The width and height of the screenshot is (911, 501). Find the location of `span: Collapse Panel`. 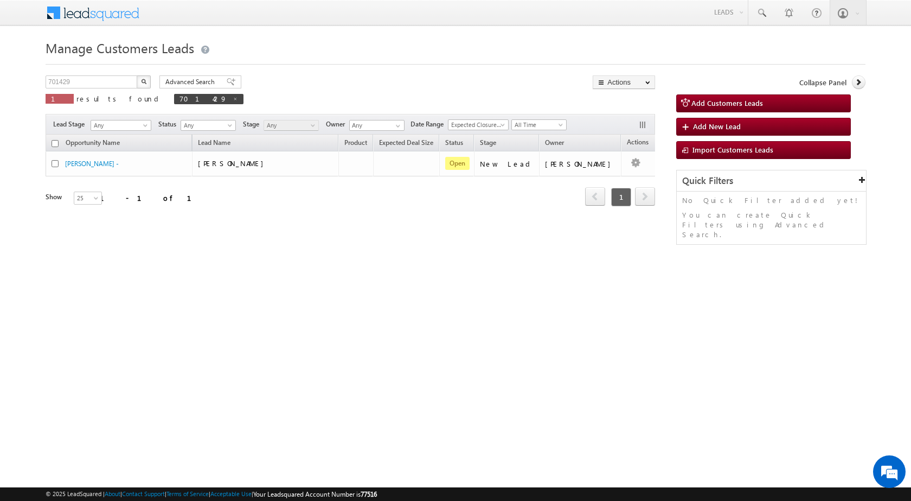

span: Collapse Panel is located at coordinates (823, 82).